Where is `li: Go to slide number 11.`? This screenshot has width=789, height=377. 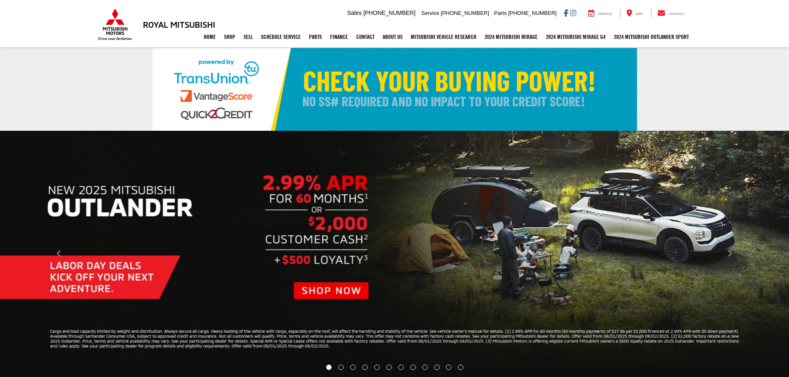 li: Go to slide number 11. is located at coordinates (449, 368).